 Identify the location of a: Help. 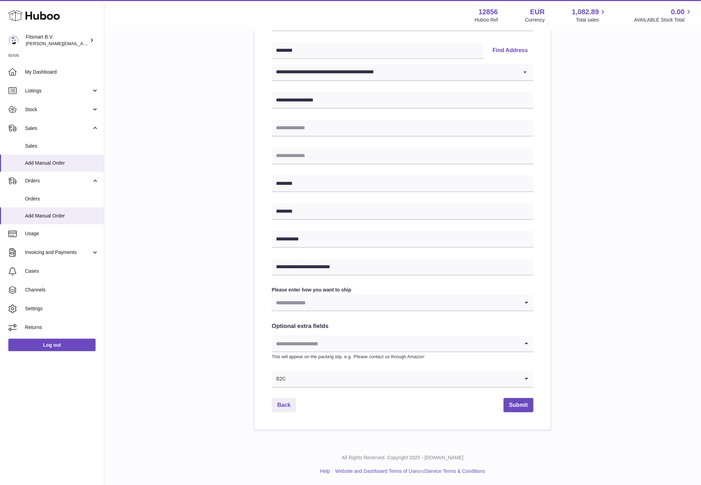
(325, 471).